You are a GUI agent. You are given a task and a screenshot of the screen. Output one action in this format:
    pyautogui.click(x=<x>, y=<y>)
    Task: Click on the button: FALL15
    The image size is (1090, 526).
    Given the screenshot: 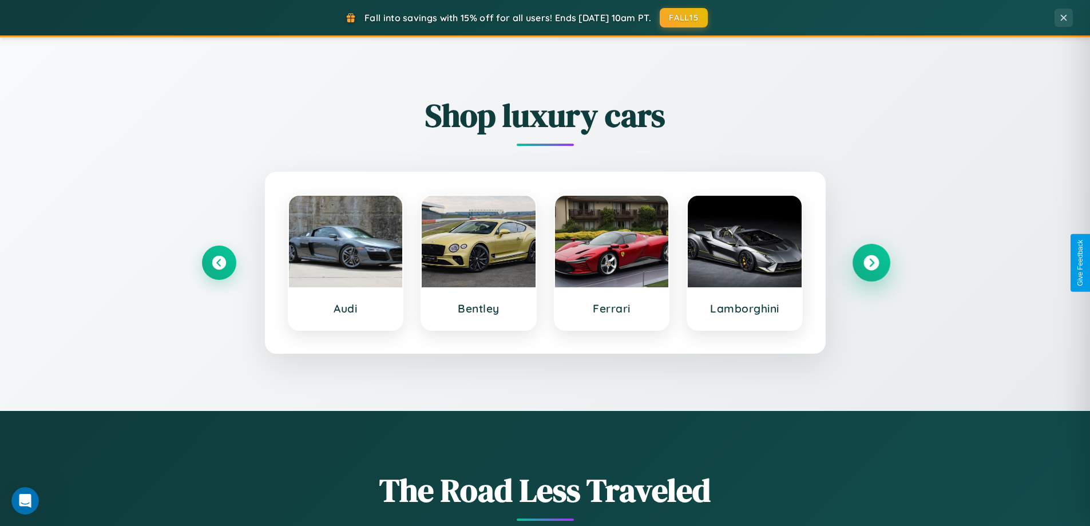 What is the action you would take?
    pyautogui.click(x=684, y=18)
    